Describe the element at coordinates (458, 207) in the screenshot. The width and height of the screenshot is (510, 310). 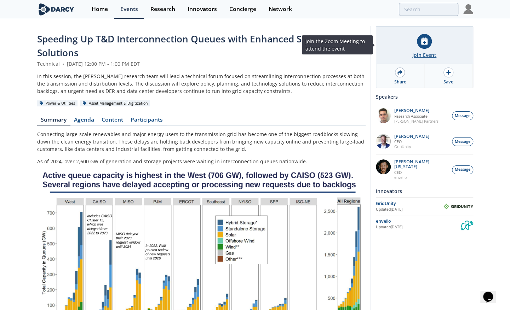
I see `img: GridUnity` at that location.